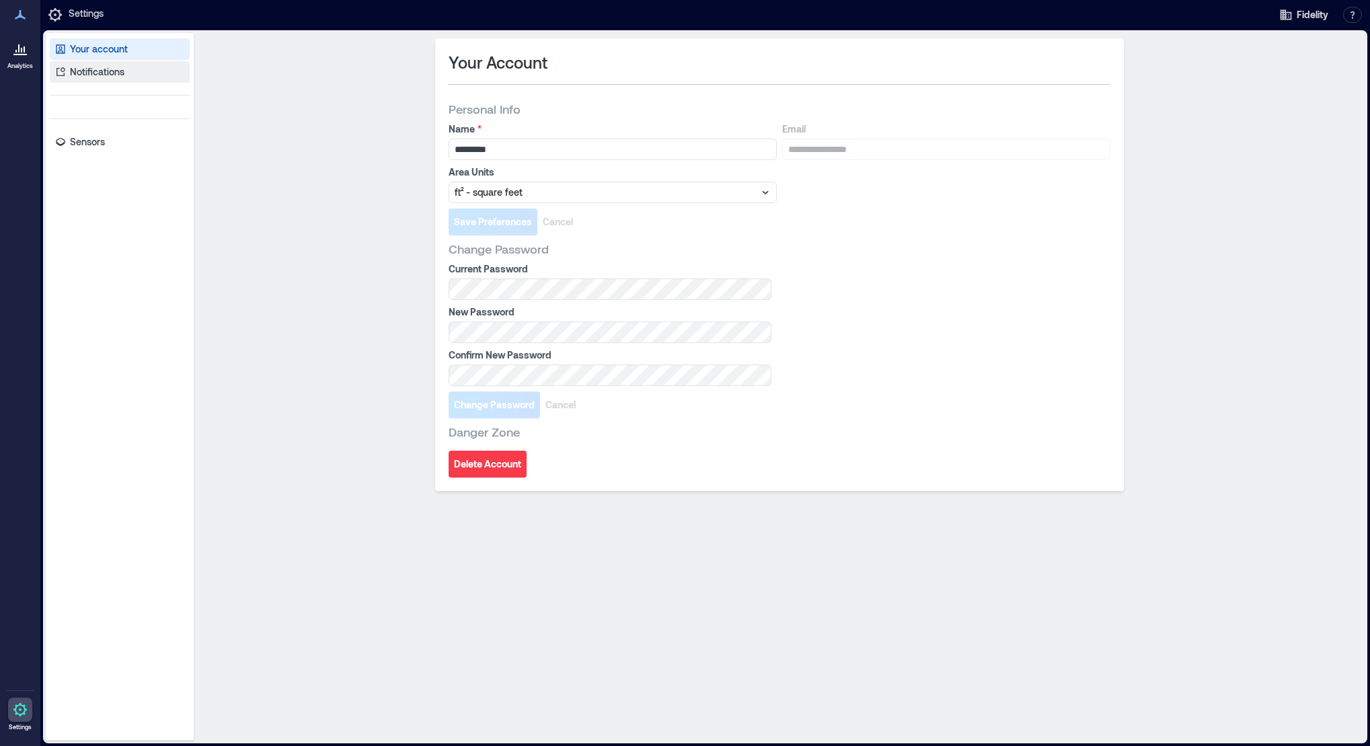 This screenshot has height=746, width=1370. What do you see at coordinates (1303, 15) in the screenshot?
I see `button: Fidelity` at bounding box center [1303, 15].